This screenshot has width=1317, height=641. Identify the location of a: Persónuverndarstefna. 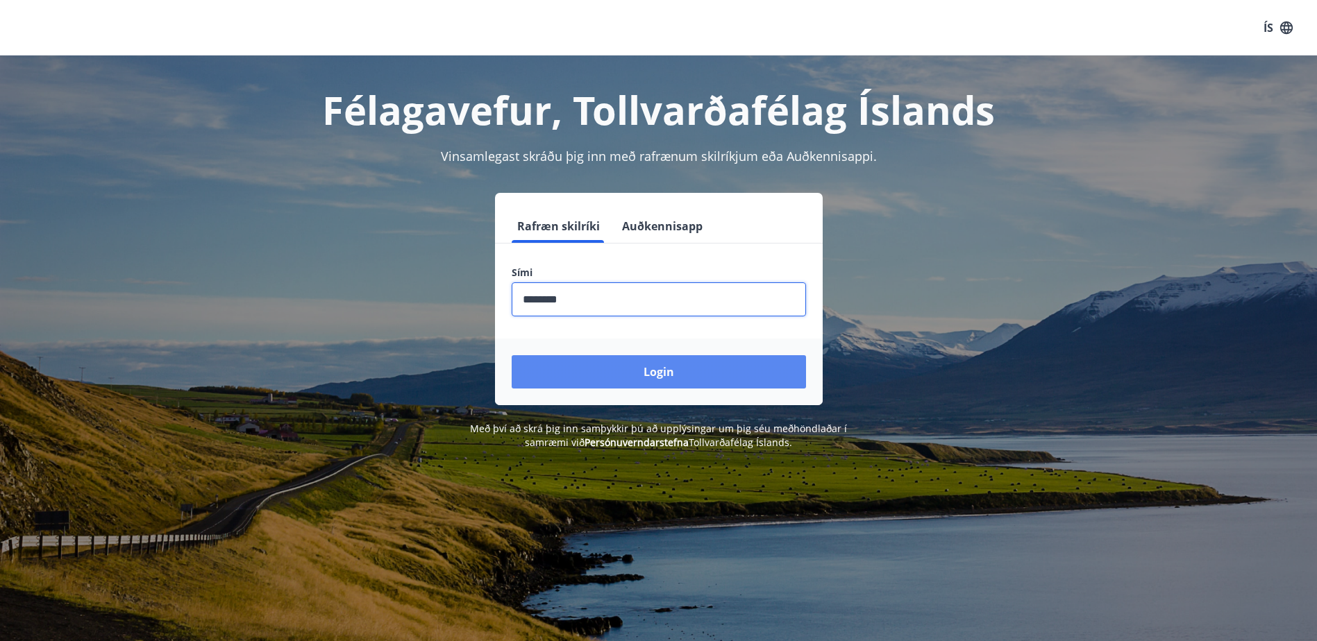
(637, 442).